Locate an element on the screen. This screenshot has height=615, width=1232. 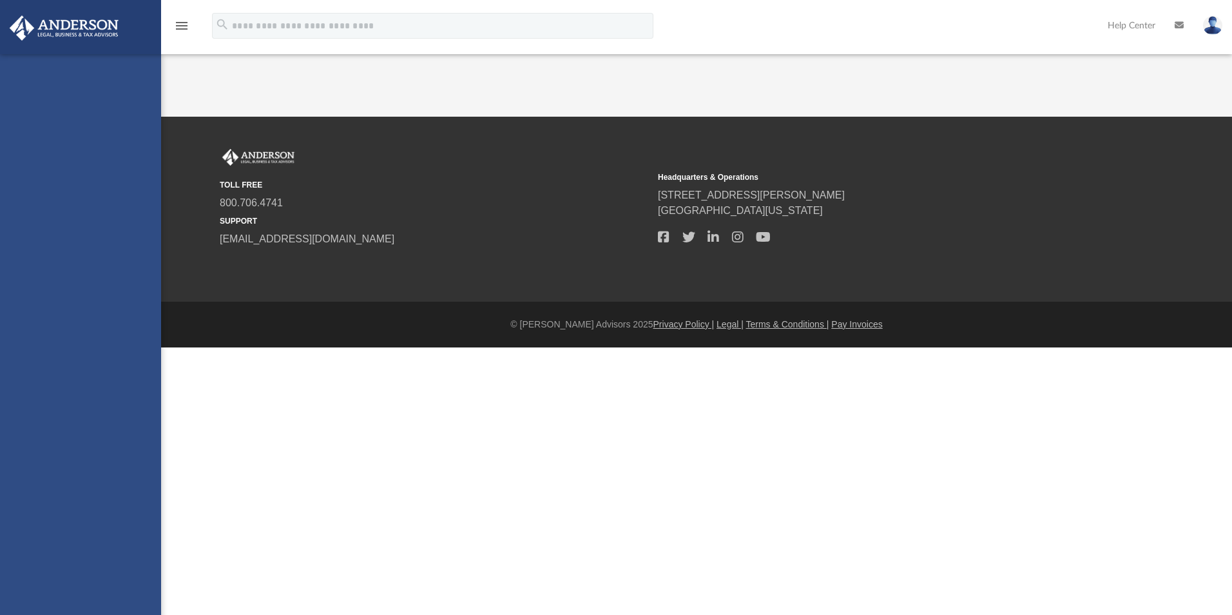
i: menu is located at coordinates (182, 26).